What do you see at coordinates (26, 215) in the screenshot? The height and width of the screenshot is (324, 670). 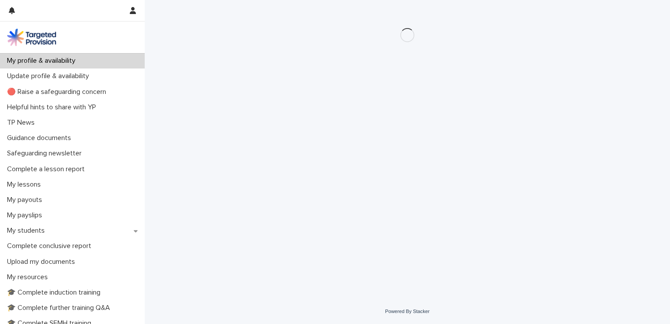 I see `p: My payslips` at bounding box center [26, 215].